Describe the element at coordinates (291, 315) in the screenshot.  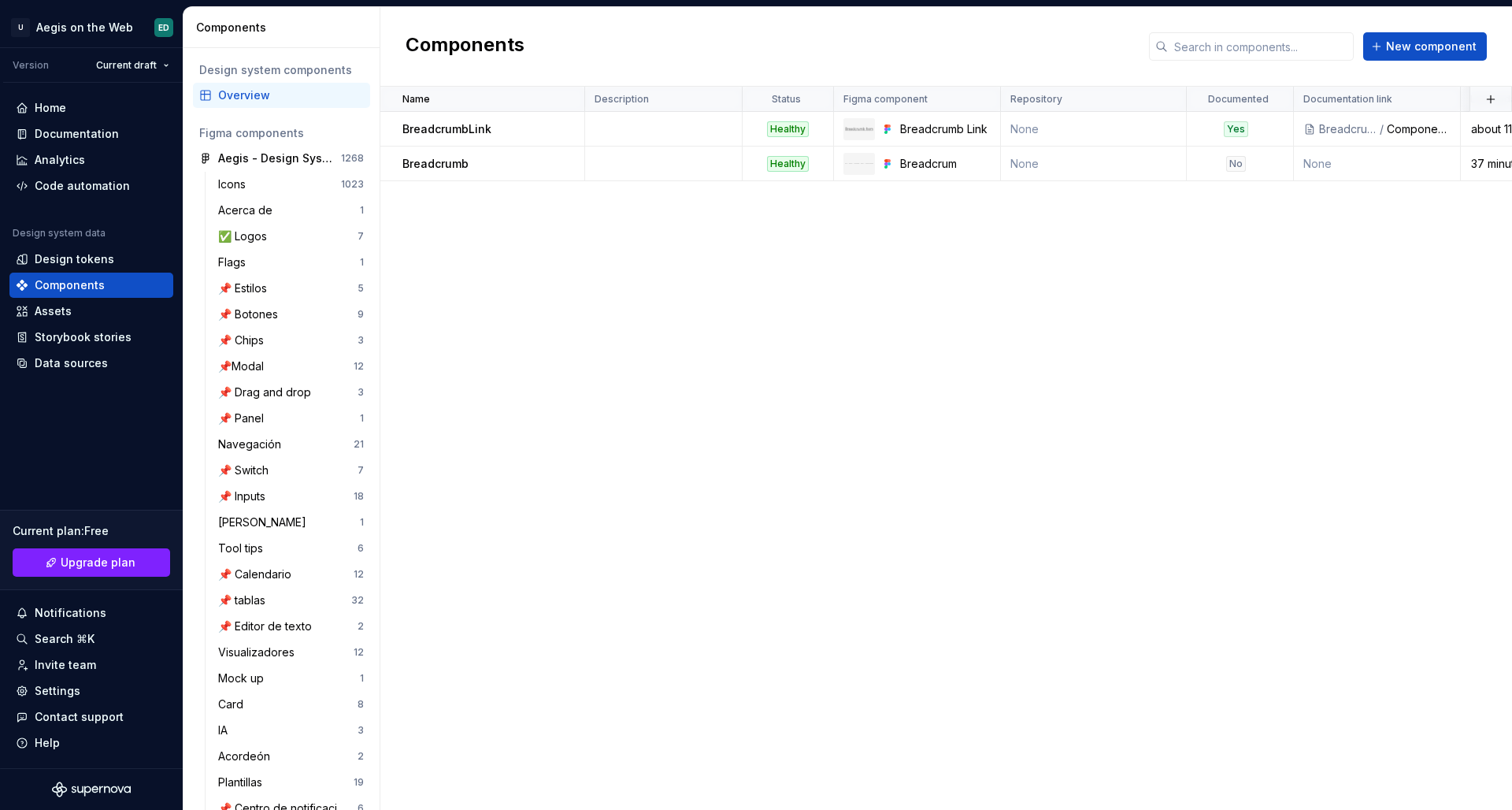
I see `a: 📌 Botones9` at that location.